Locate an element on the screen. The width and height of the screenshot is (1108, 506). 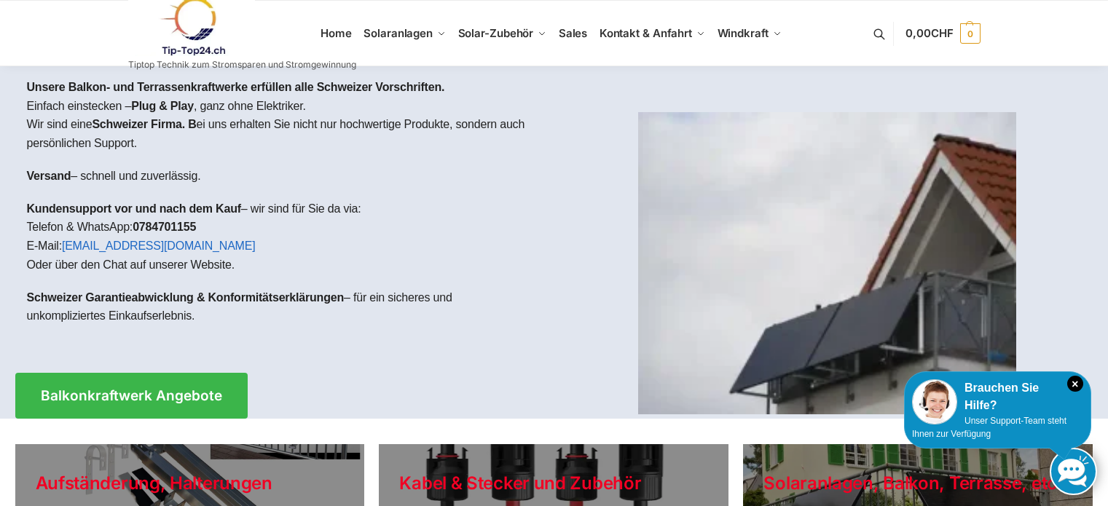
i: Schließen is located at coordinates (1075, 384).